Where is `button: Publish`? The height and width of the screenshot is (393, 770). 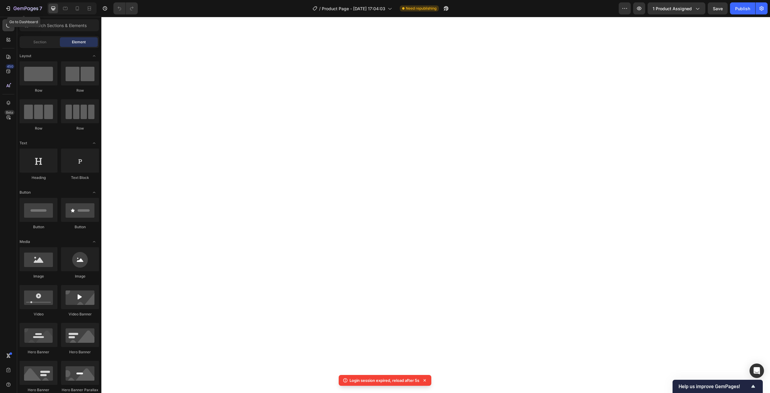
button: Publish is located at coordinates (743, 8).